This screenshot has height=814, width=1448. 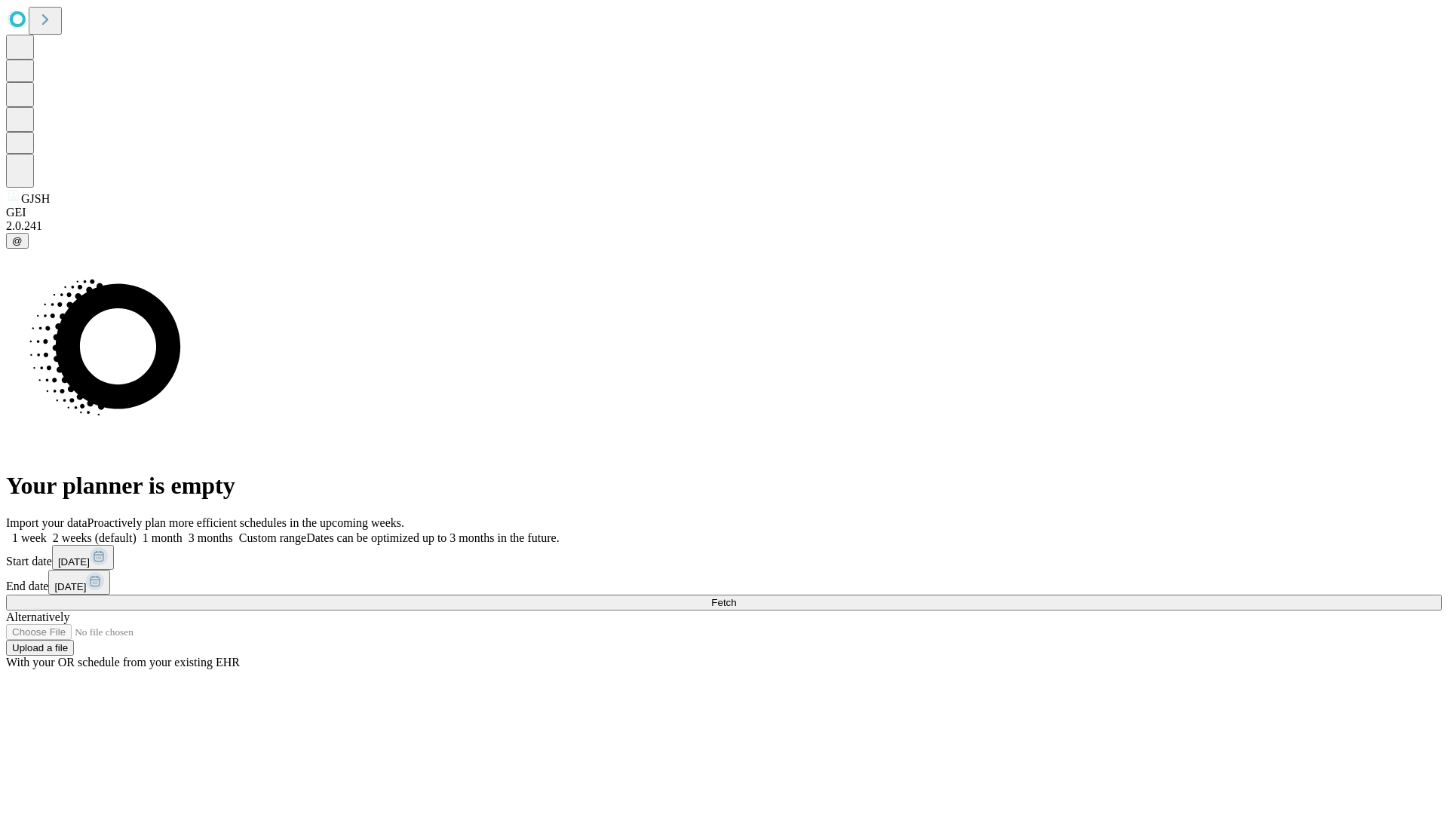 I want to click on div: 2.0.241, so click(x=724, y=226).